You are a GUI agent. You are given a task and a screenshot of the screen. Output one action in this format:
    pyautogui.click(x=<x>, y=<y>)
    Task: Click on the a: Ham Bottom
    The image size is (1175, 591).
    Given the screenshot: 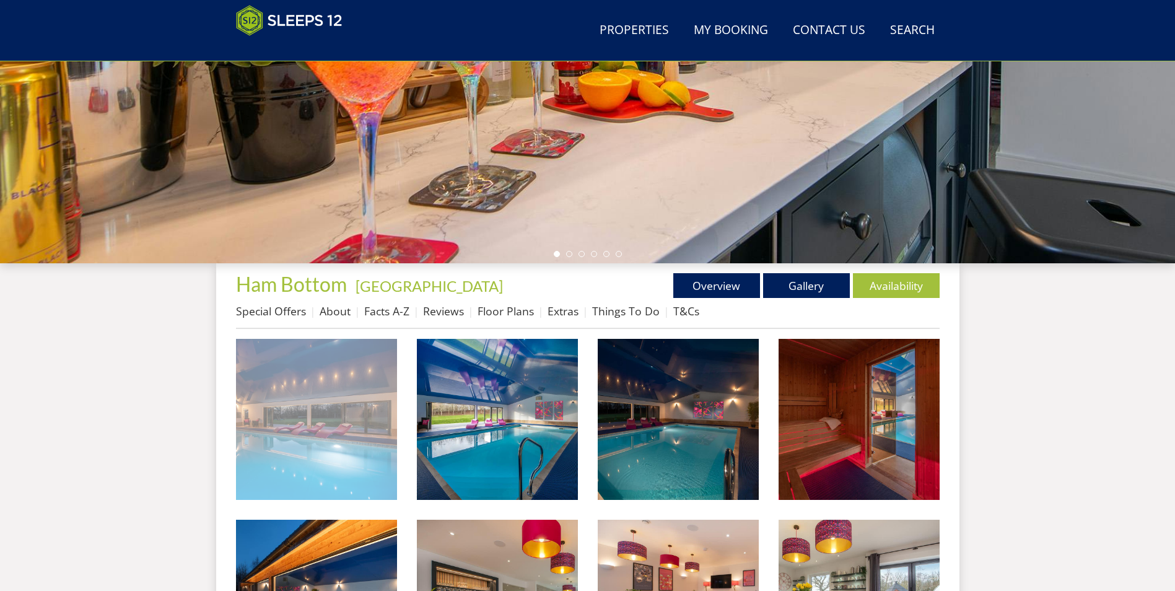 What is the action you would take?
    pyautogui.click(x=293, y=284)
    